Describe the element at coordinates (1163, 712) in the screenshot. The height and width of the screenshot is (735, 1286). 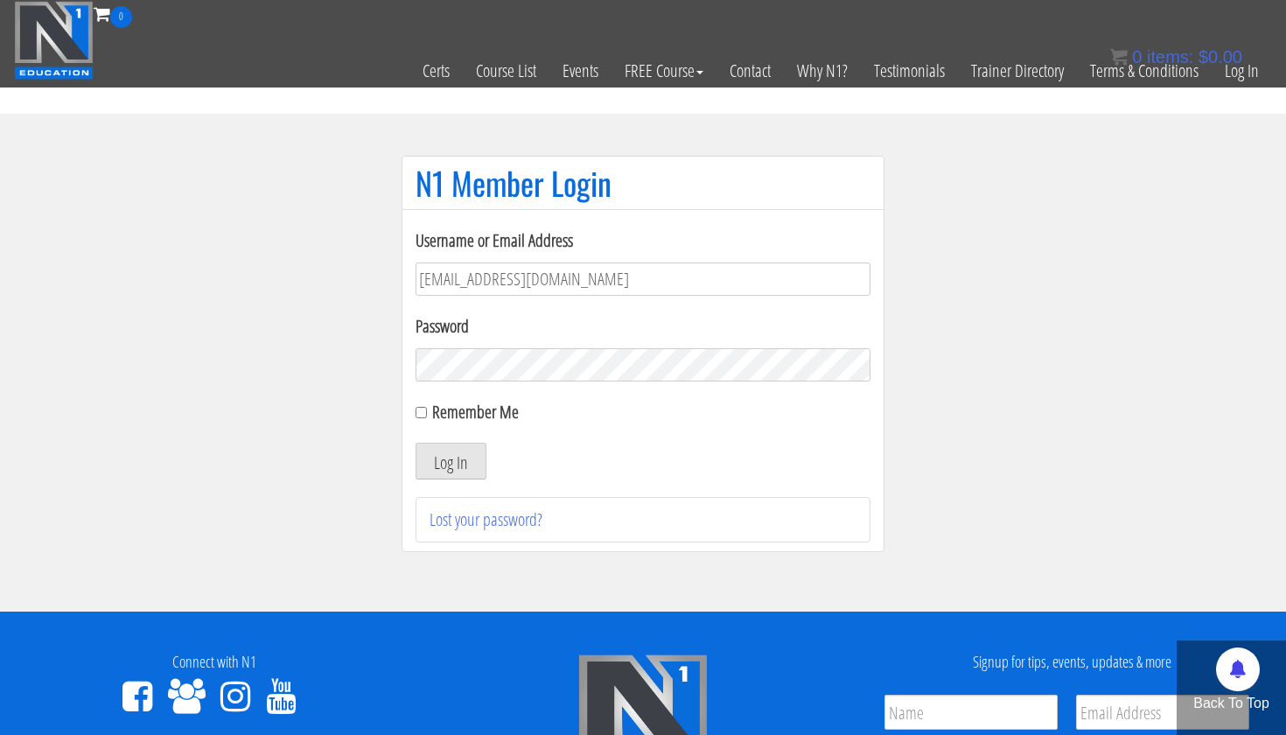
I see `input: Email Address` at that location.